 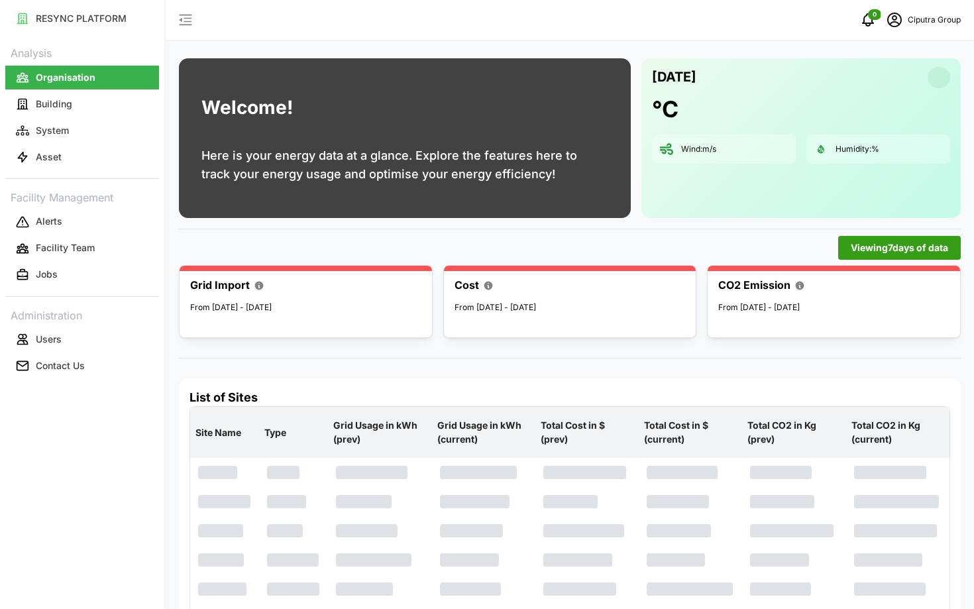 I want to click on button: Asset, so click(x=82, y=157).